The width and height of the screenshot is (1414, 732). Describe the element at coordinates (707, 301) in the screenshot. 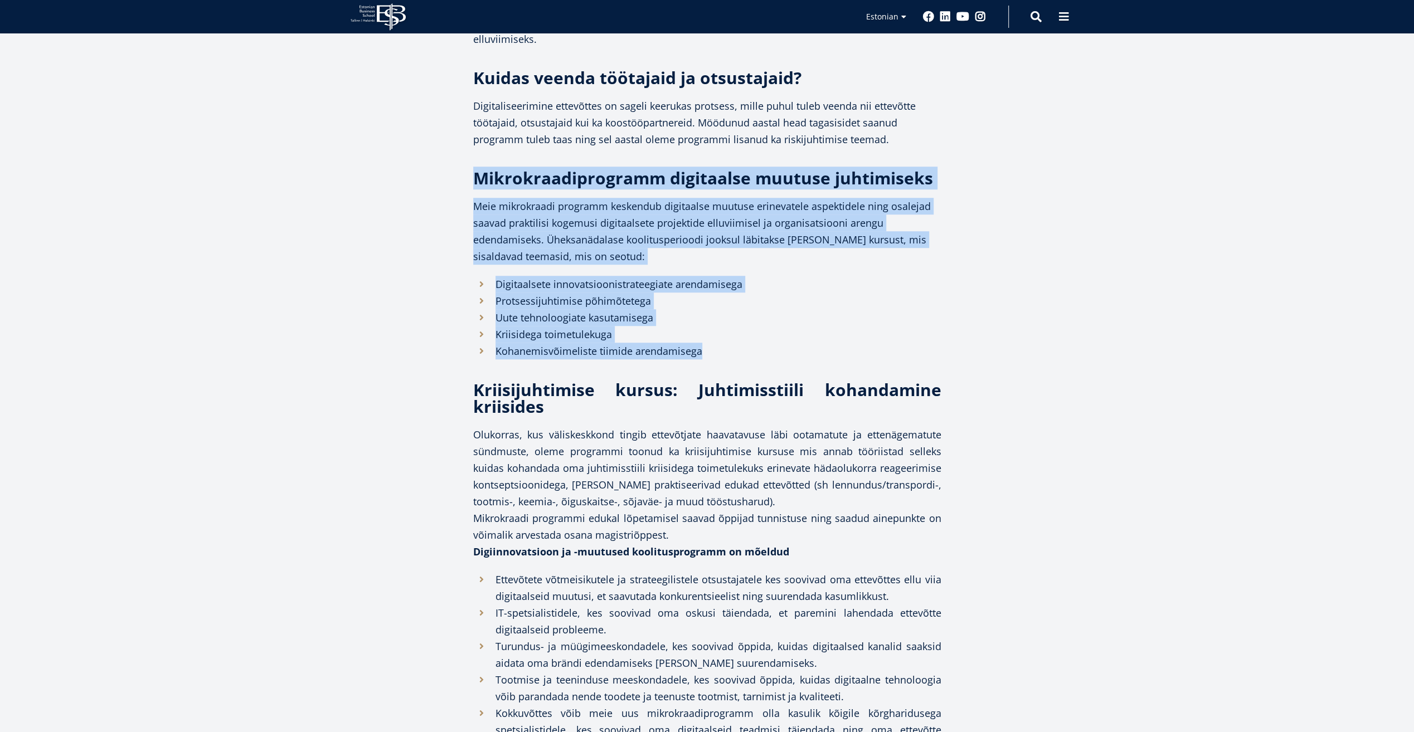

I see `li: Protsessijuhtimise põhimõtetega` at that location.